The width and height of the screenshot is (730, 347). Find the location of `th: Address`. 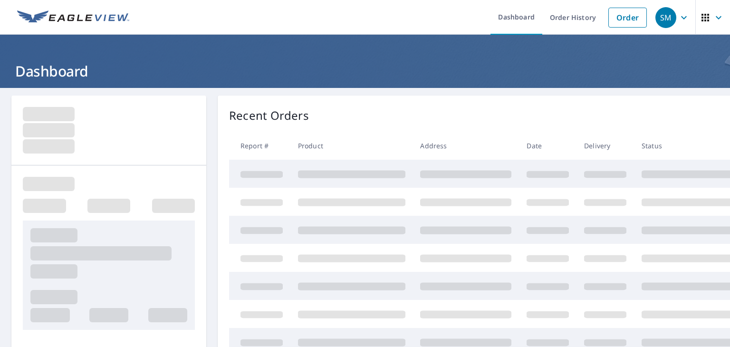

th: Address is located at coordinates (466, 145).